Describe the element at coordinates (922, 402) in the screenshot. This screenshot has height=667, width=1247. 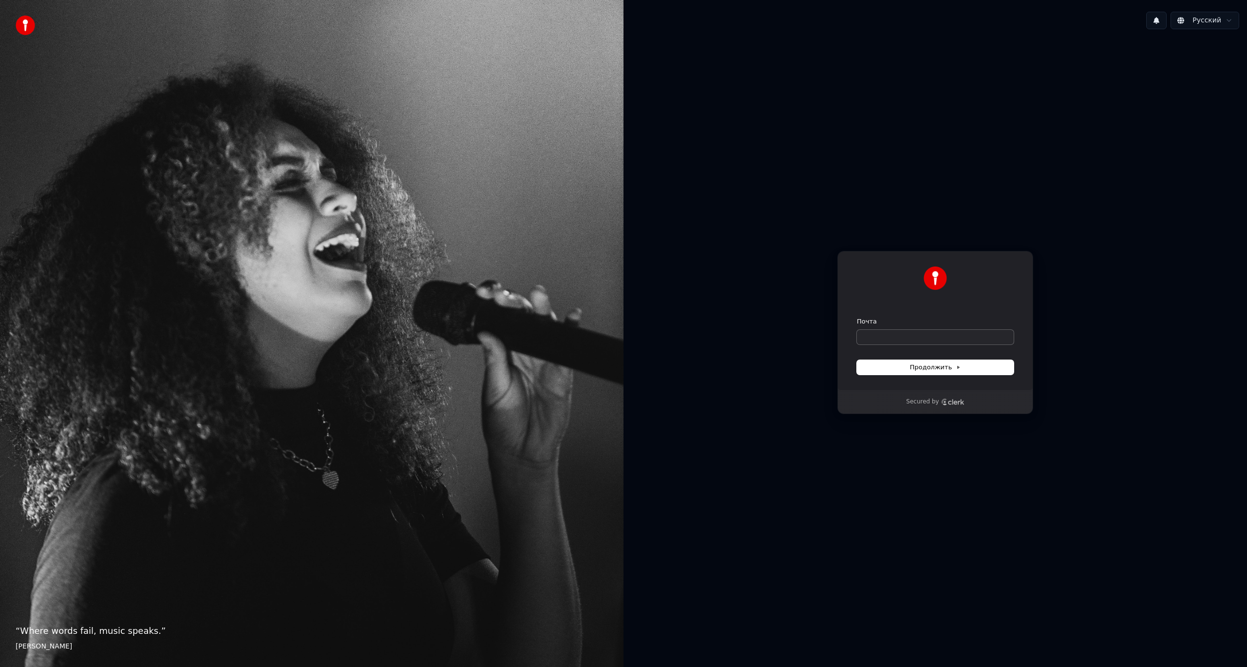
I see `p: Secured by` at that location.